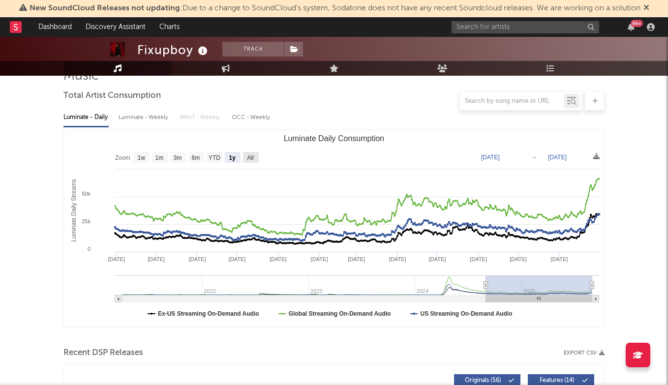  I want to click on span: Total Artist Consumption, so click(112, 96).